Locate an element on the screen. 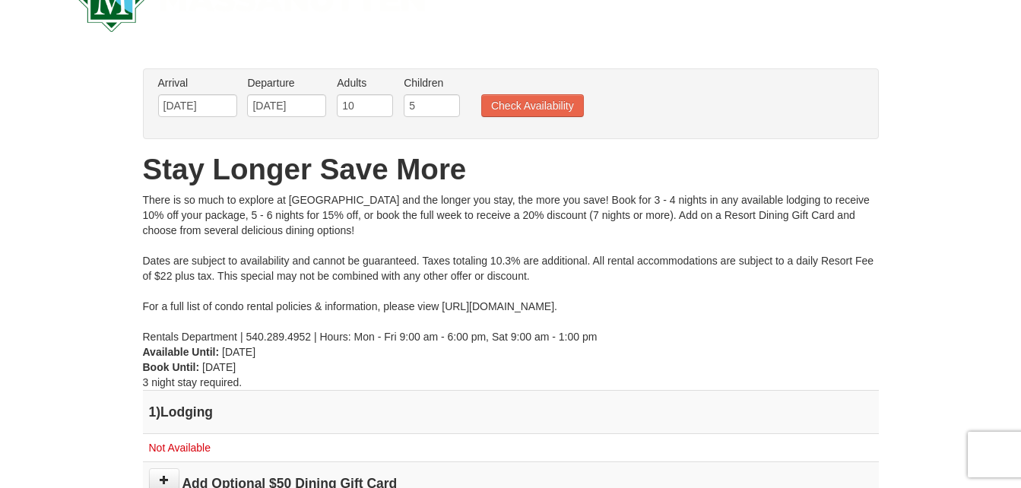 Image resolution: width=1021 pixels, height=488 pixels. h4: 1 Lodging is located at coordinates (511, 412).